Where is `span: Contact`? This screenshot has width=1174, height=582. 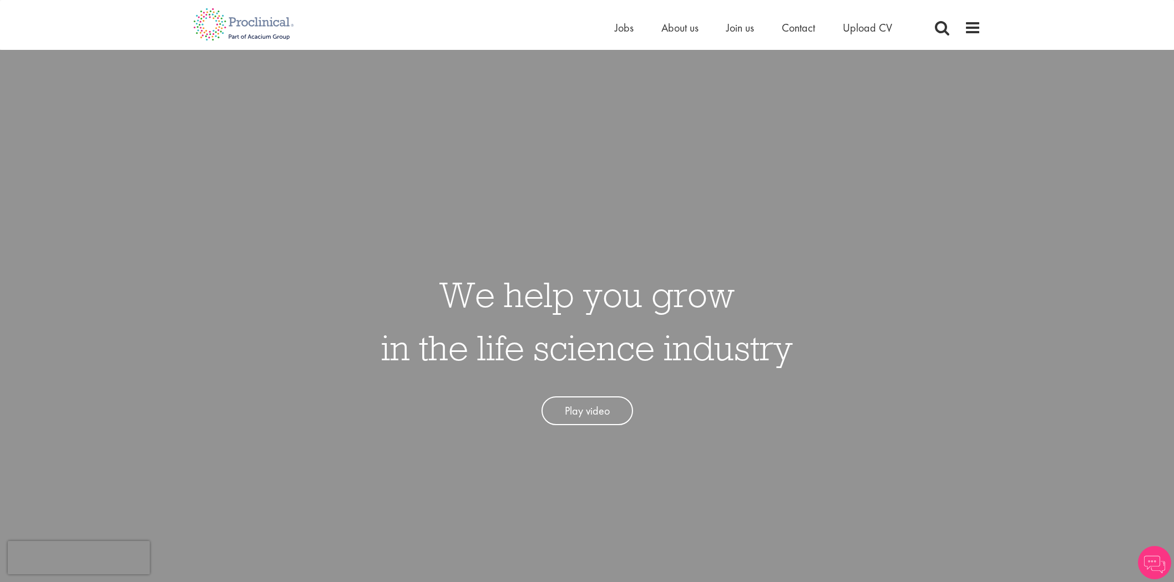 span: Contact is located at coordinates (798, 28).